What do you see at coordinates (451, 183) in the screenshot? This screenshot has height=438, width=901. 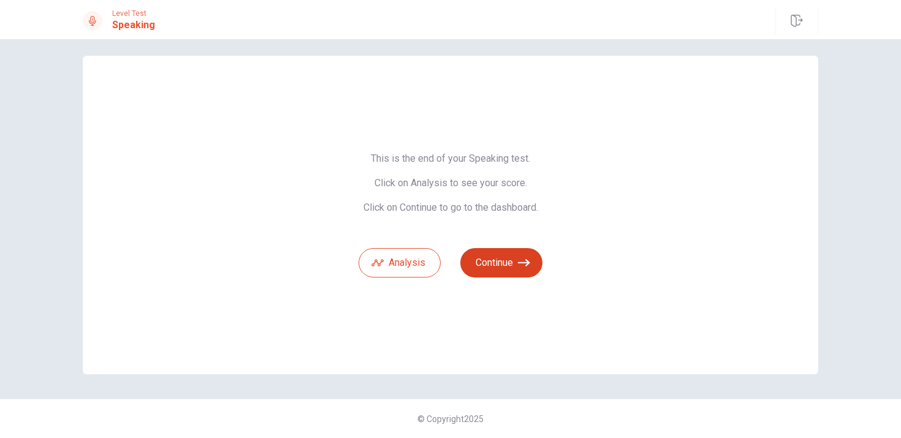 I see `span: This is the end of your Speaking test. Click on Analysis to see your score. Click on Continue to ...` at bounding box center [451, 183].